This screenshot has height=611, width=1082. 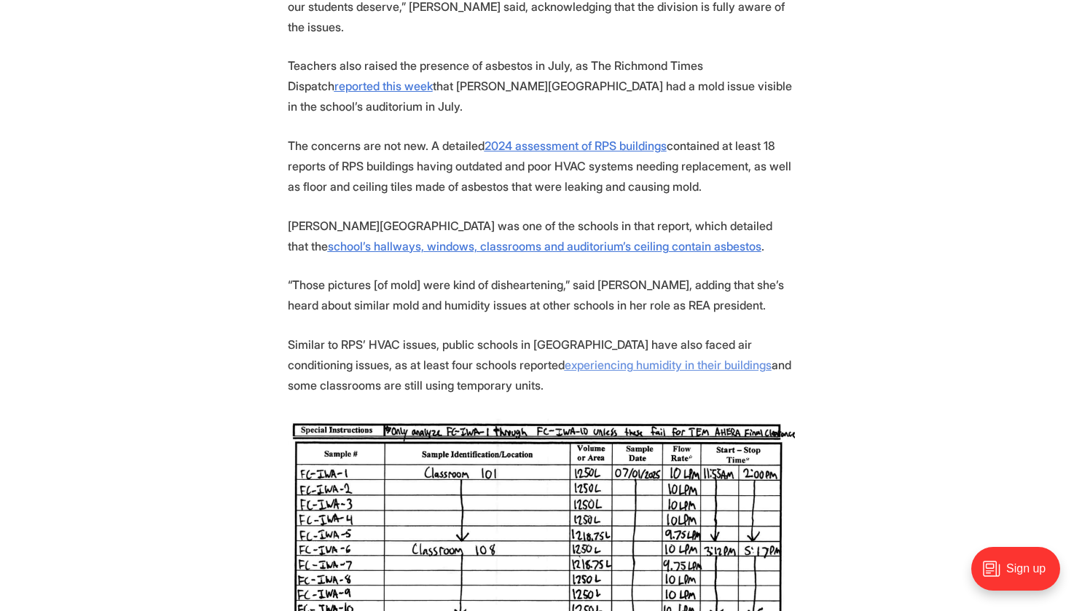 What do you see at coordinates (544, 246) in the screenshot?
I see `a: school’s hallways, windows, classrooms and auditorium’s ceiling contain asbestos` at bounding box center [544, 246].